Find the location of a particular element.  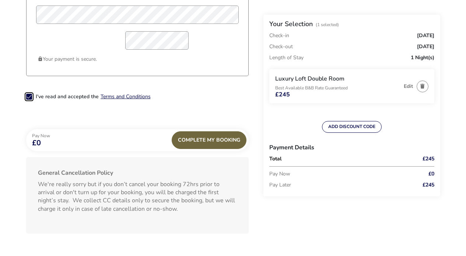

button: Terms and Conditions is located at coordinates (126, 97).